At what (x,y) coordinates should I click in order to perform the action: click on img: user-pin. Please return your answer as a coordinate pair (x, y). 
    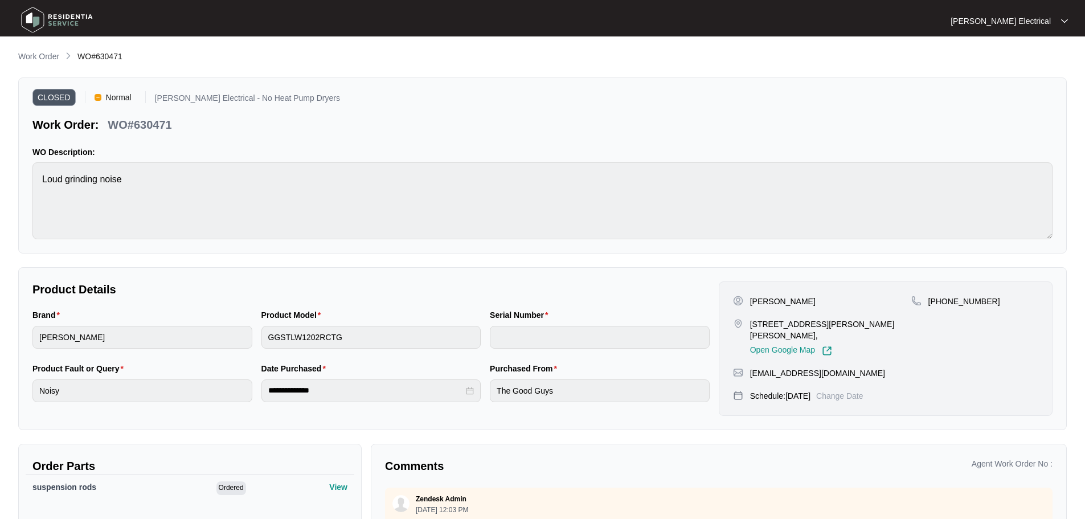
    Looking at the image, I should click on (738, 301).